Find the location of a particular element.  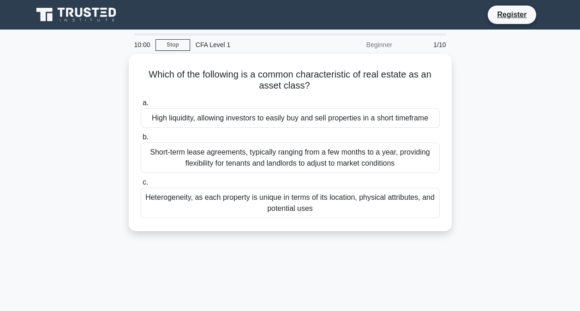

div: 1/10 is located at coordinates (425, 45).